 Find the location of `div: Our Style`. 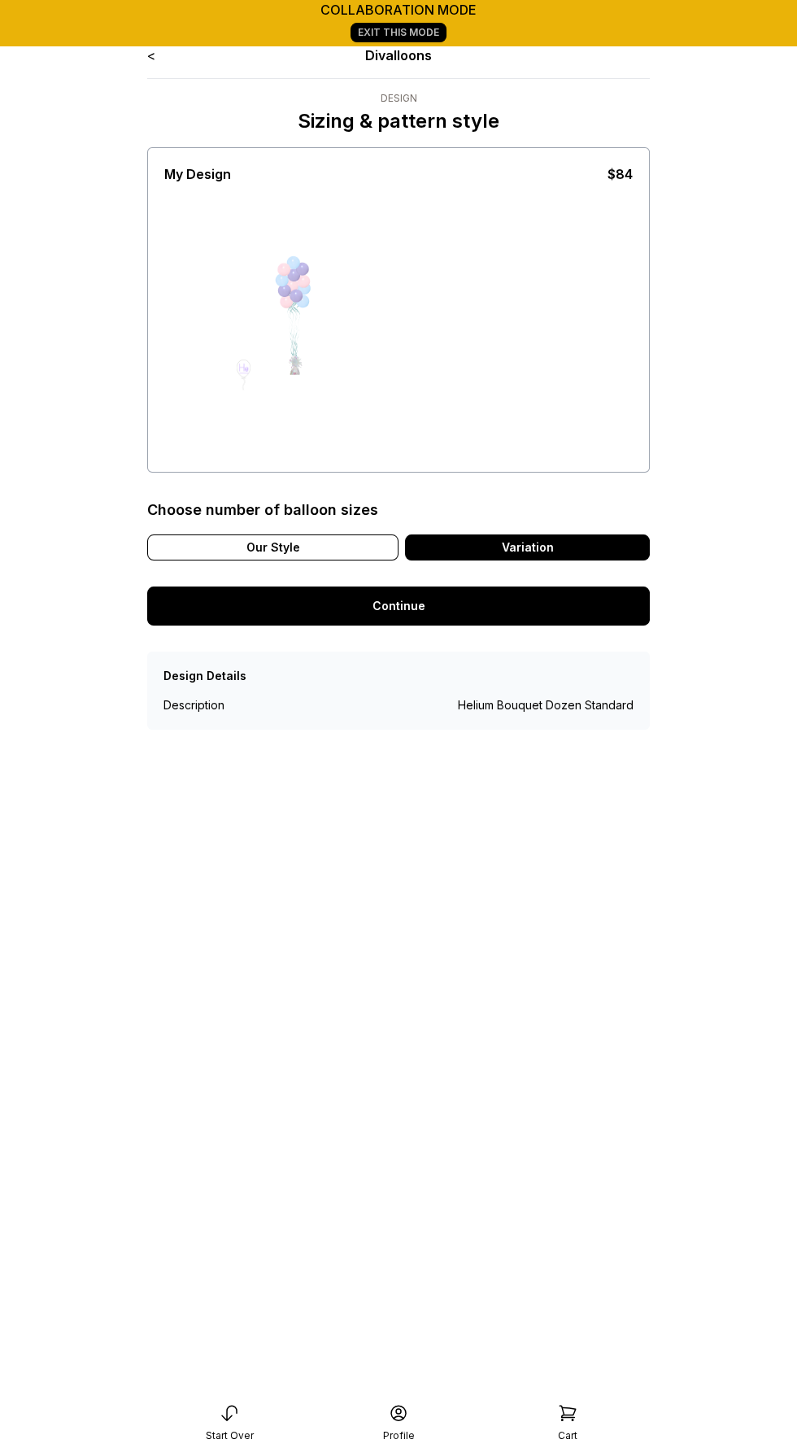

div: Our Style is located at coordinates (273, 548).